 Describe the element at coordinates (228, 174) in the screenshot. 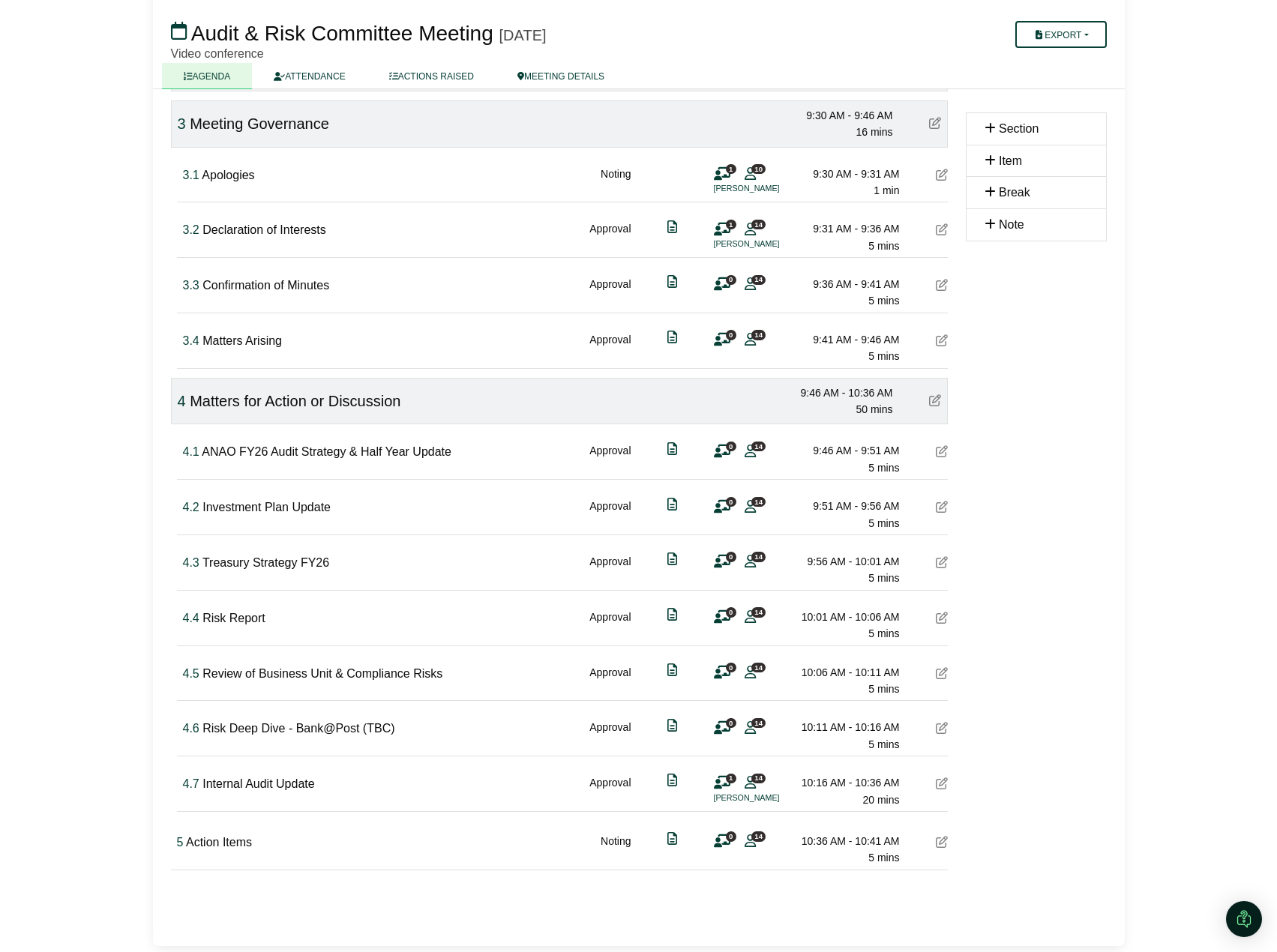

I see `span: Apologies` at that location.